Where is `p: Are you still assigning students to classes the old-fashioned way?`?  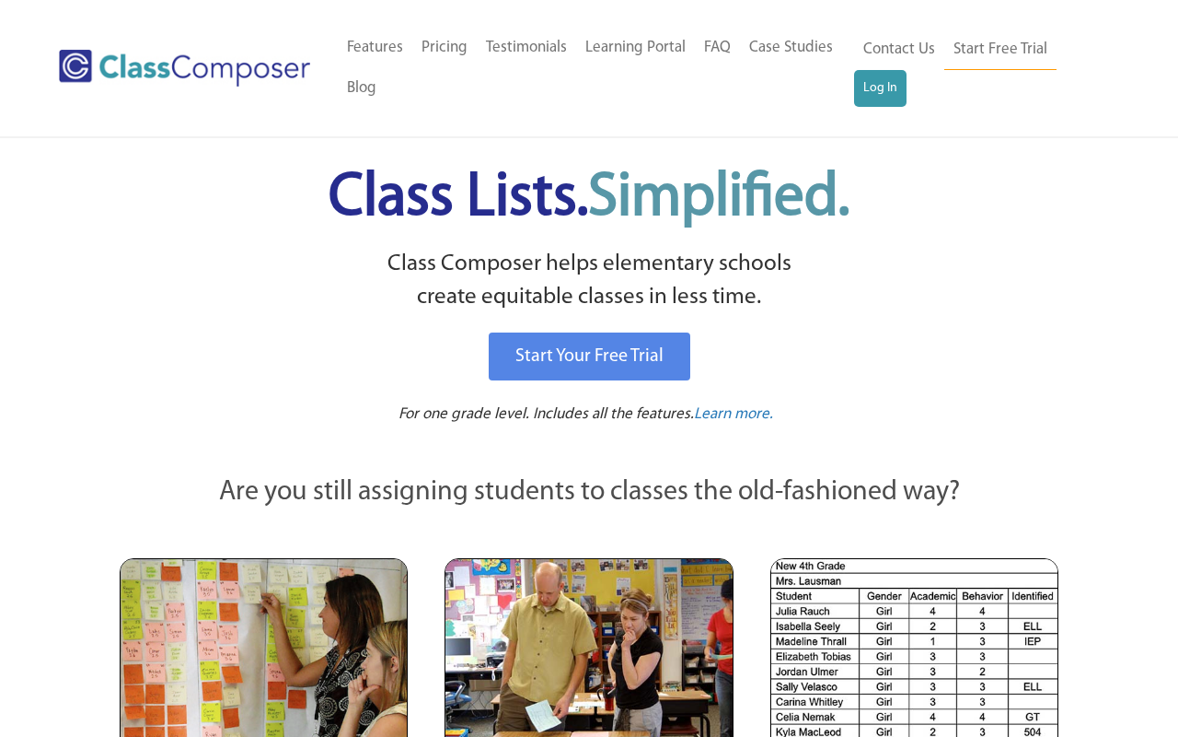 p: Are you still assigning students to classes the old-fashioned way? is located at coordinates (589, 493).